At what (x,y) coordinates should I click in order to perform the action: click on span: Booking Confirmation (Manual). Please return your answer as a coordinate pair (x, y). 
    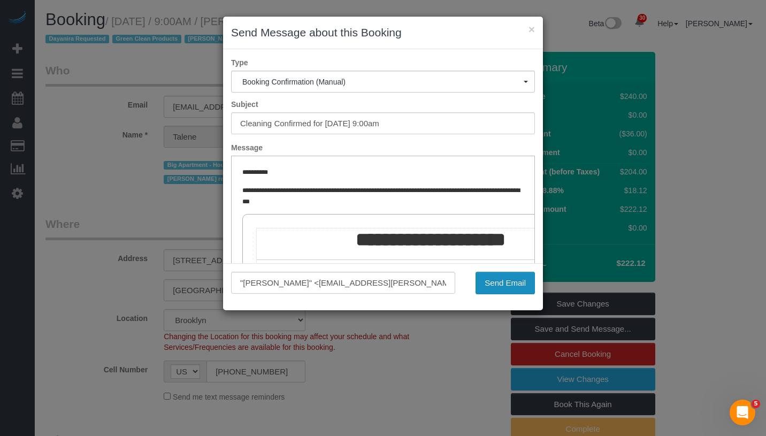
    Looking at the image, I should click on (383, 82).